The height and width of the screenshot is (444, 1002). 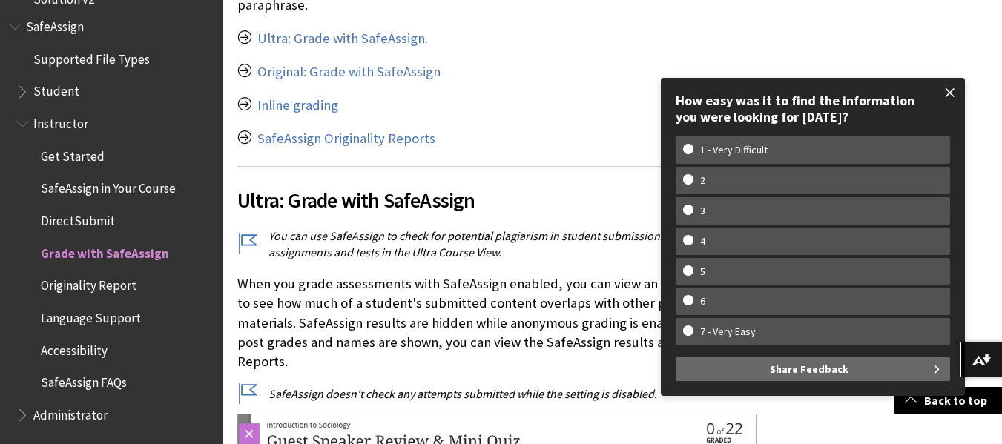 I want to click on p: When you grade assessments with SafeAssign enabled, you can view an Originality Report to see how..., so click(x=502, y=323).